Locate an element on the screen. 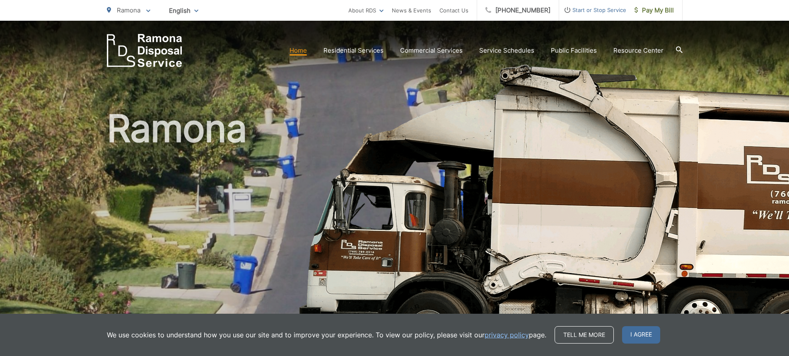  span: I agree is located at coordinates (641, 335).